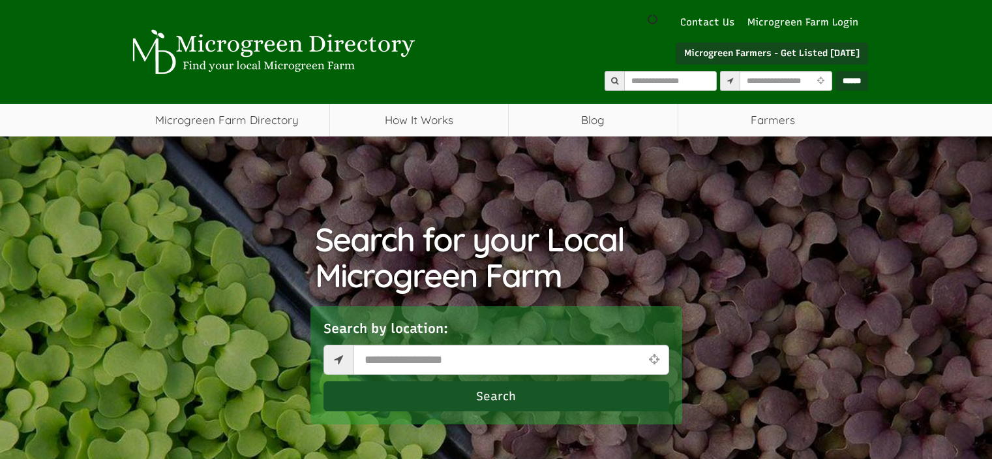 The width and height of the screenshot is (992, 459). What do you see at coordinates (386, 328) in the screenshot?
I see `label: Search by location:` at bounding box center [386, 328].